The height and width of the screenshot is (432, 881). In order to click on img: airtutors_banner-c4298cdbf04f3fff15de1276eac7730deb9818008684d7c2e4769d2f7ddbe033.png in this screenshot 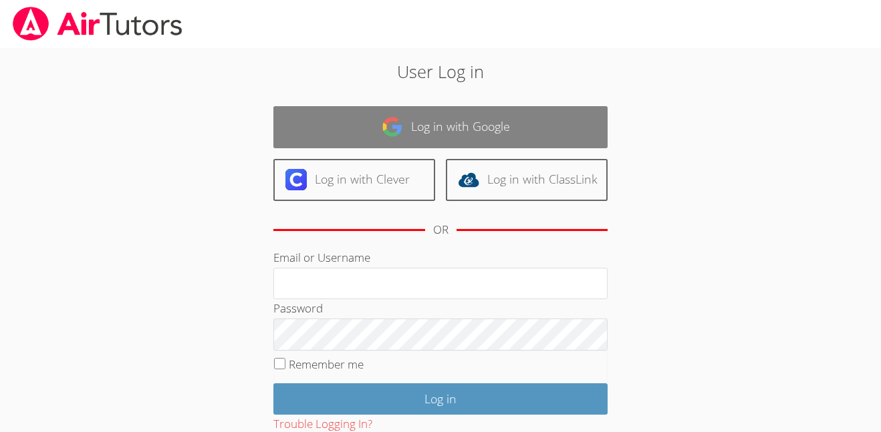, I will do `click(98, 23)`.